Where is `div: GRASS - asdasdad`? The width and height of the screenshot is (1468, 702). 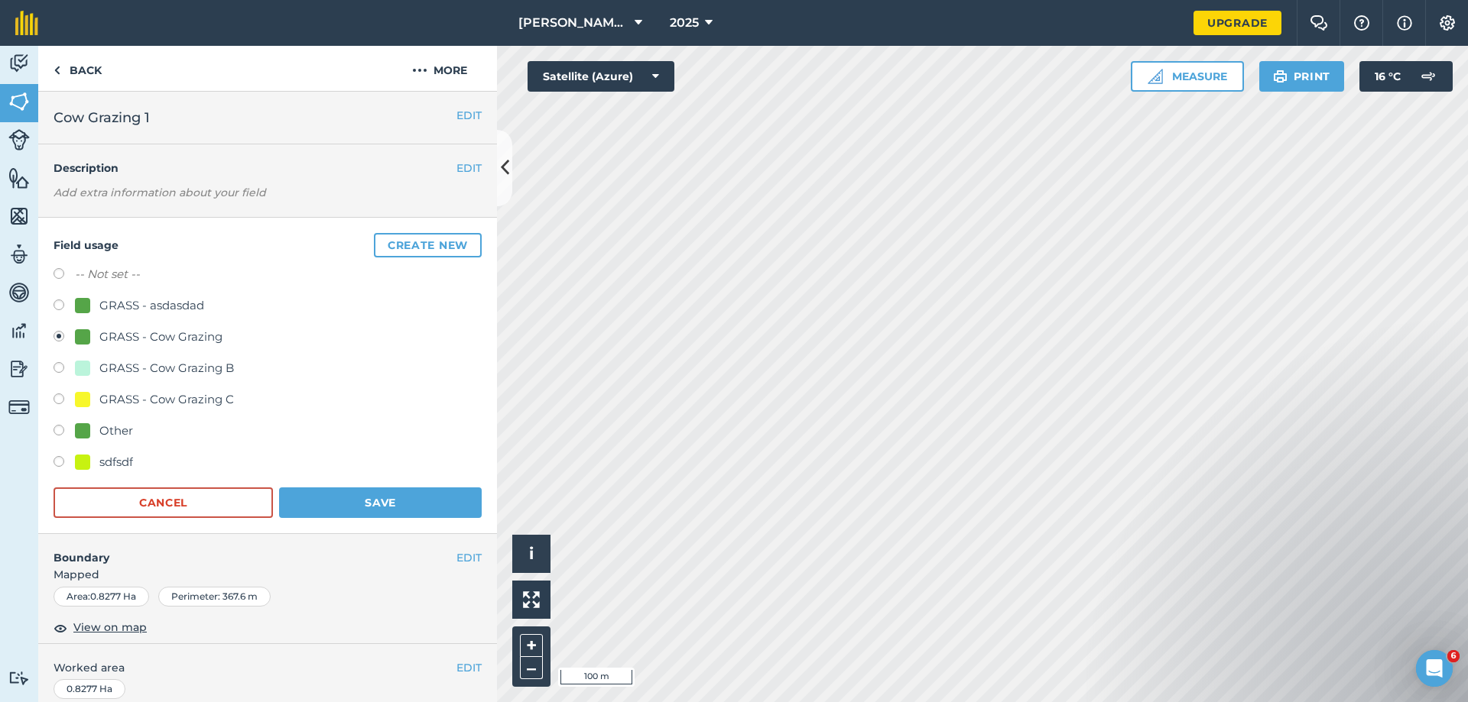 div: GRASS - asdasdad is located at coordinates (151, 306).